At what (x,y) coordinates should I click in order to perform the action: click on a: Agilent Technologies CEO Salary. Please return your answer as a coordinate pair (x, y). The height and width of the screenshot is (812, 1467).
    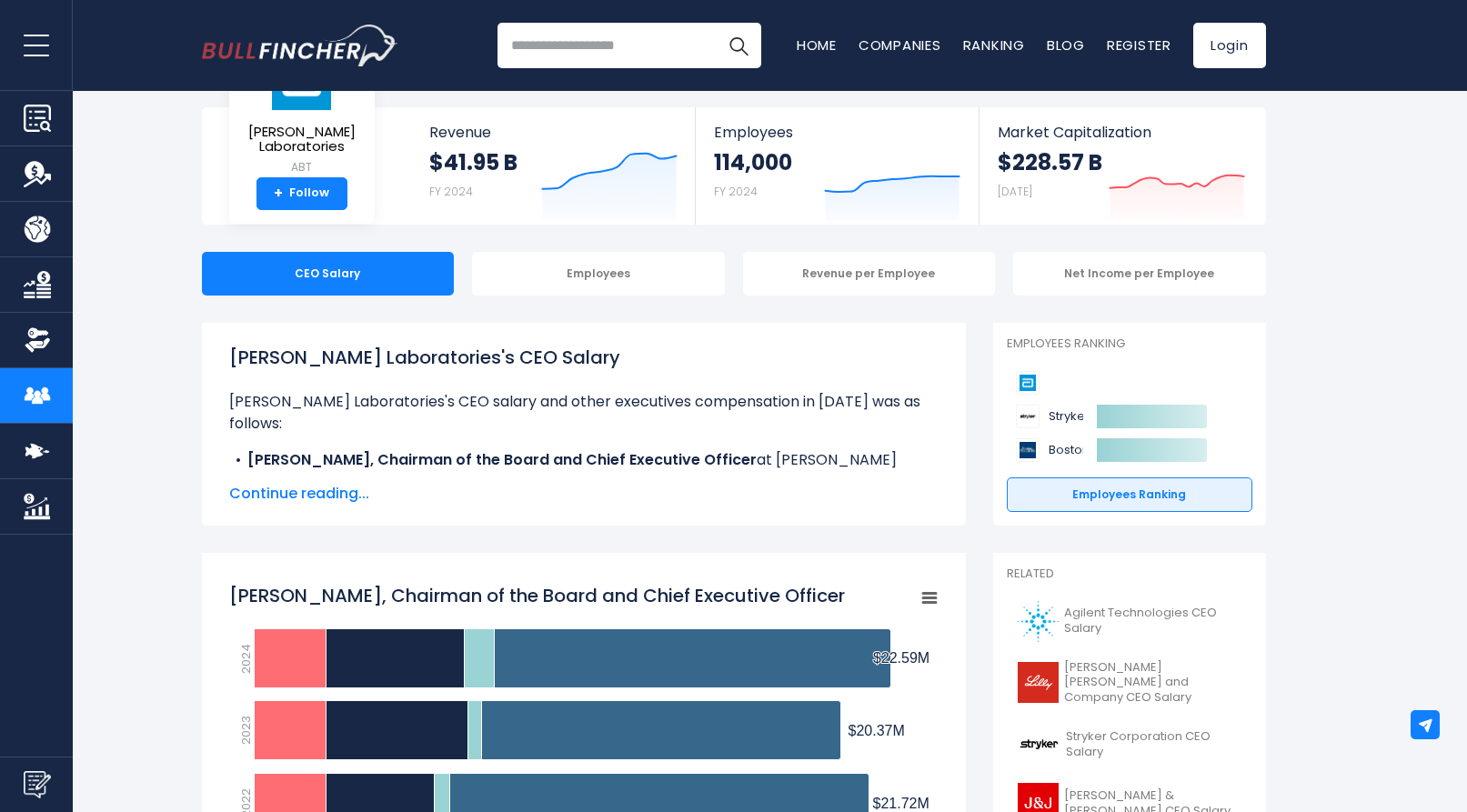
    Looking at the image, I should click on (1130, 621).